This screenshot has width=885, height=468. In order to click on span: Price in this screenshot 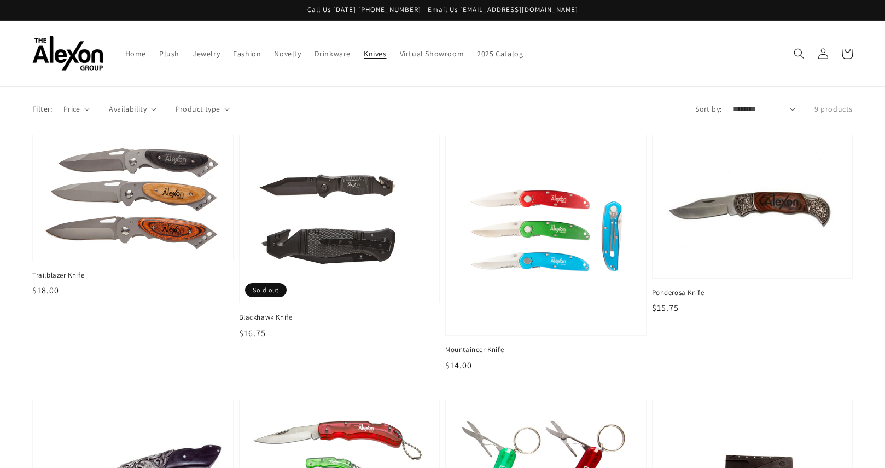, I will do `click(72, 109)`.